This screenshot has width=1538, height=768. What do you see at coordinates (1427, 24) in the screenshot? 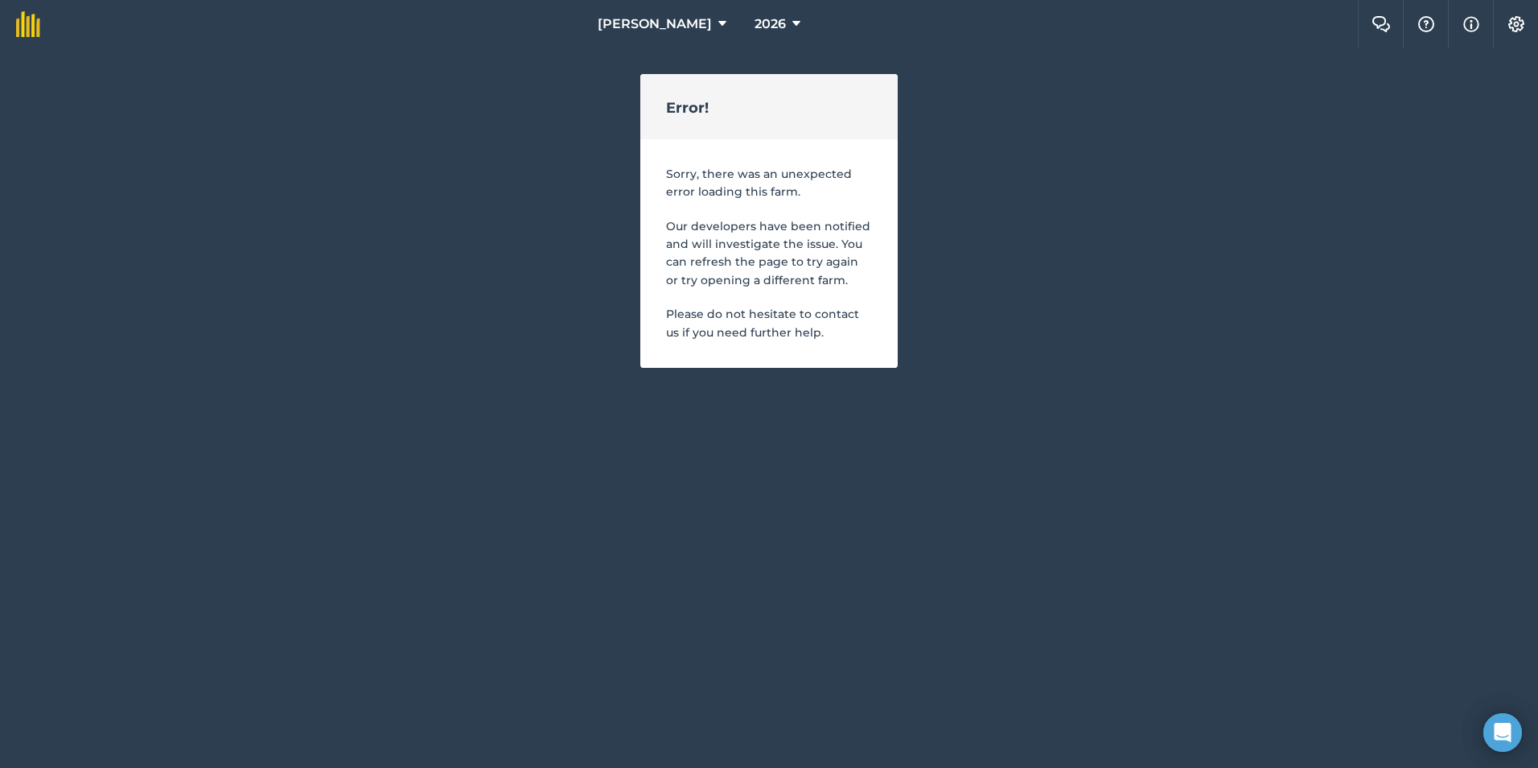
I see `img: A question mark icon` at bounding box center [1427, 24].